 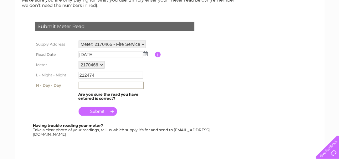 What do you see at coordinates (325, 29) in the screenshot?
I see `a: Log out` at bounding box center [325, 29].